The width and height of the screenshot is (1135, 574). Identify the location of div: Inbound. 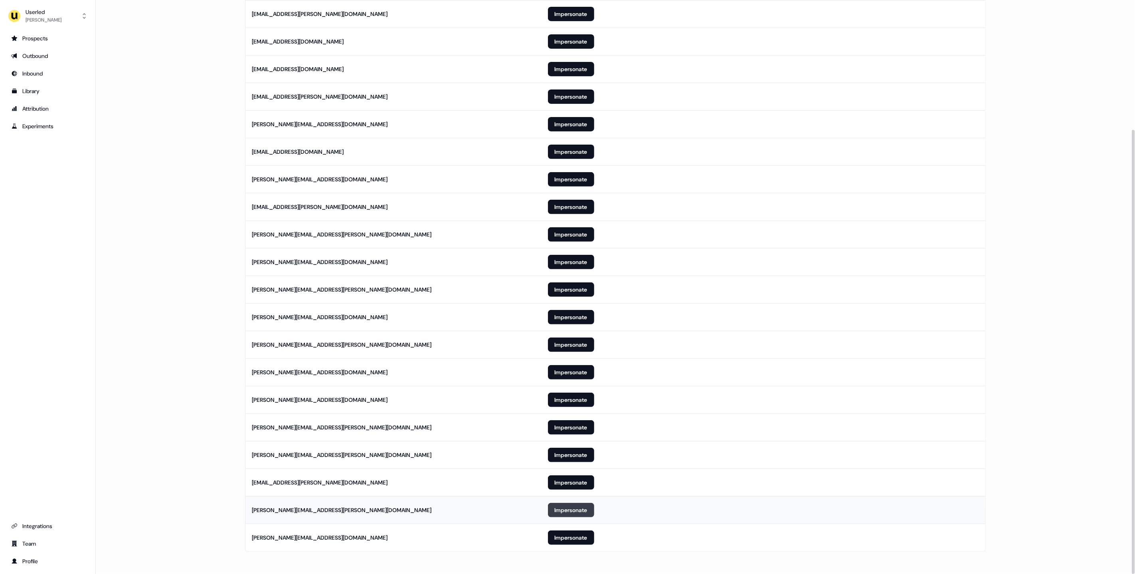
(47, 73).